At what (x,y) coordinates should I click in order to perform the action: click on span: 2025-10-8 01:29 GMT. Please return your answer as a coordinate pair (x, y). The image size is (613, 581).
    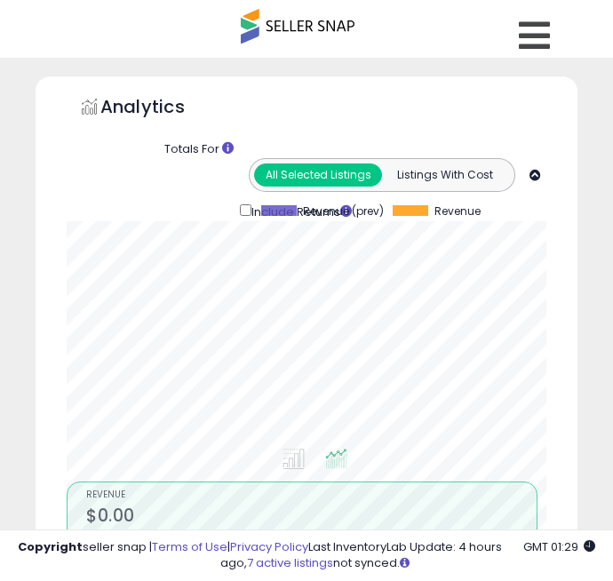
    Looking at the image, I should click on (559, 546).